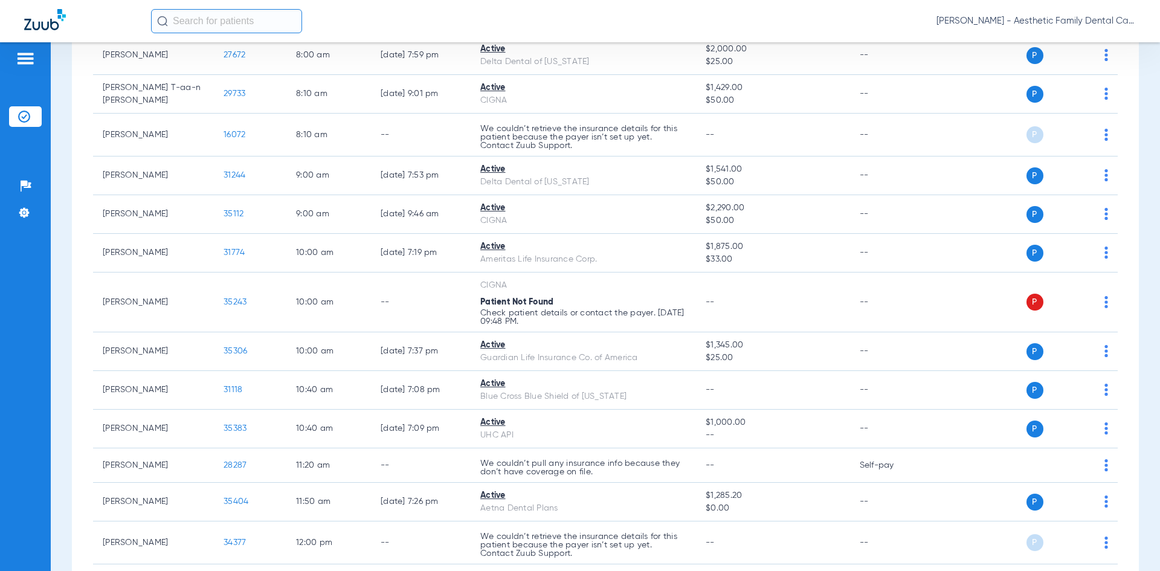  Describe the element at coordinates (234, 55) in the screenshot. I see `span: 27672` at that location.